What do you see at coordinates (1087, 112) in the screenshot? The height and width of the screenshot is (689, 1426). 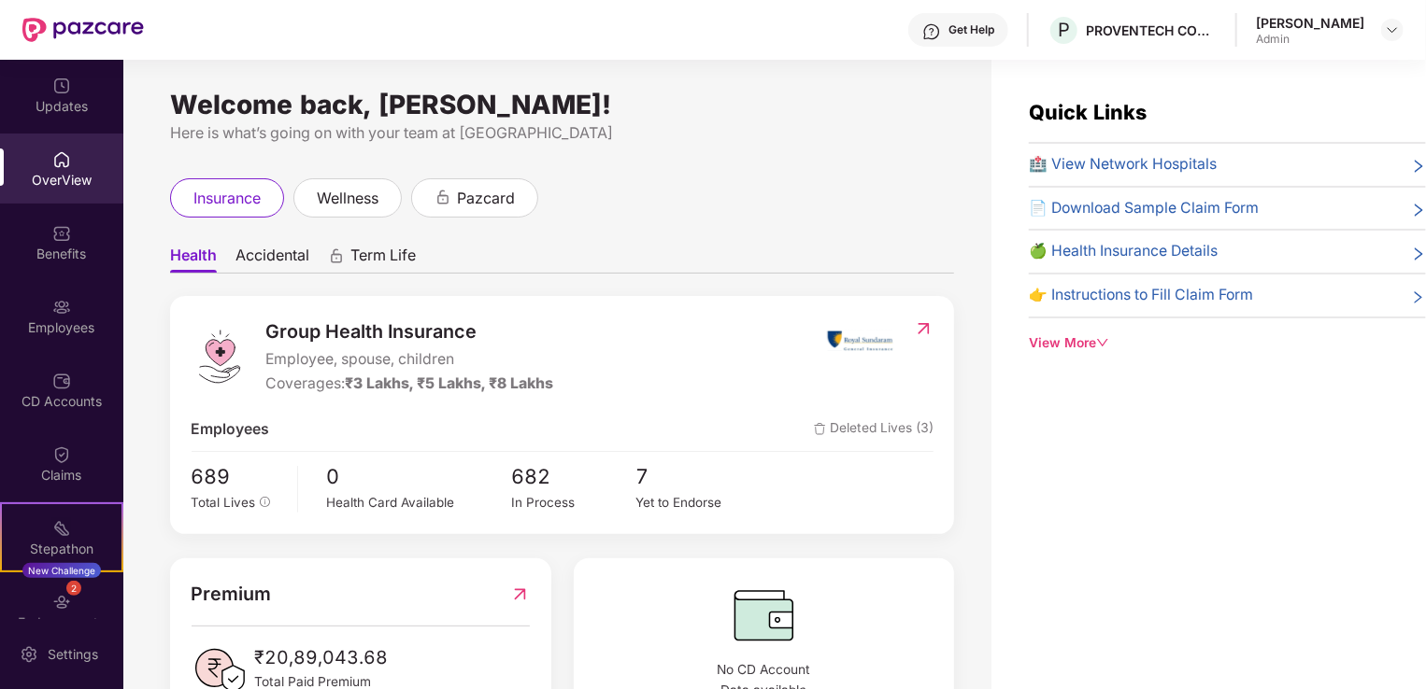 I see `span: Quick Links` at bounding box center [1087, 112].